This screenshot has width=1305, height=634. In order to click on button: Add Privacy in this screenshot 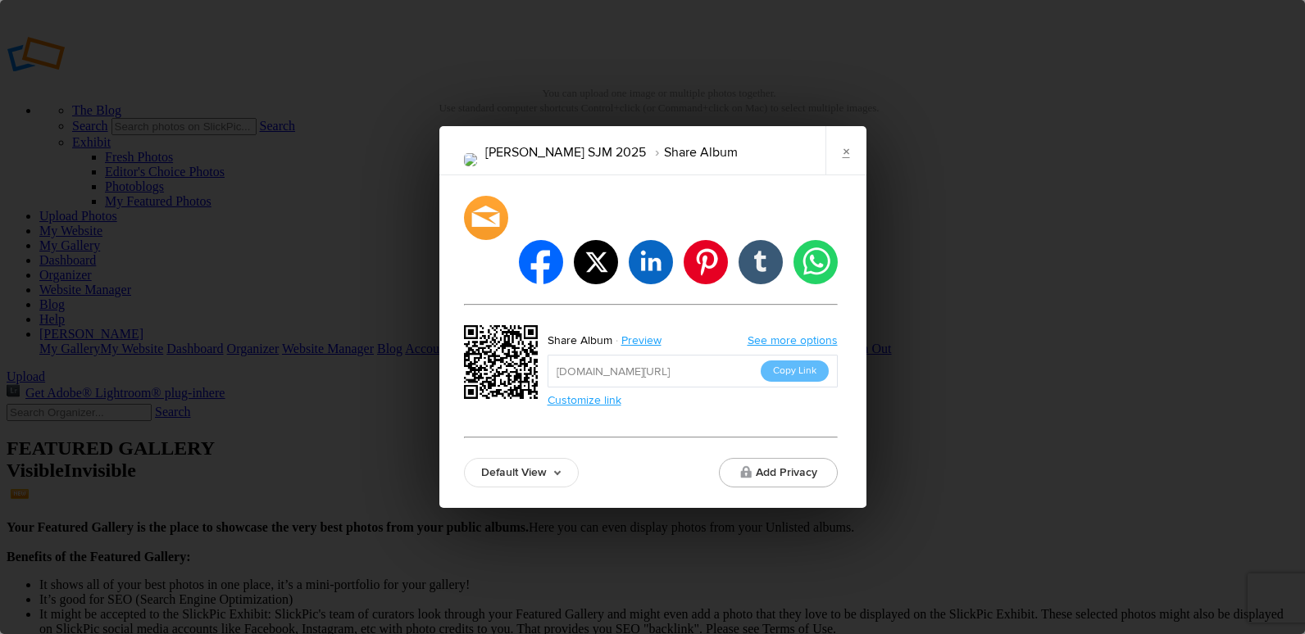, I will do `click(778, 473)`.